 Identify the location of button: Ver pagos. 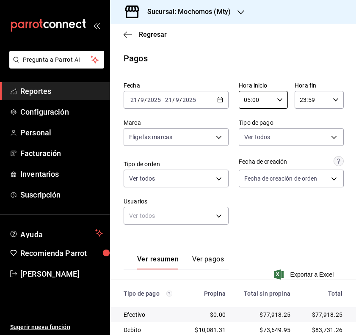
(208, 262).